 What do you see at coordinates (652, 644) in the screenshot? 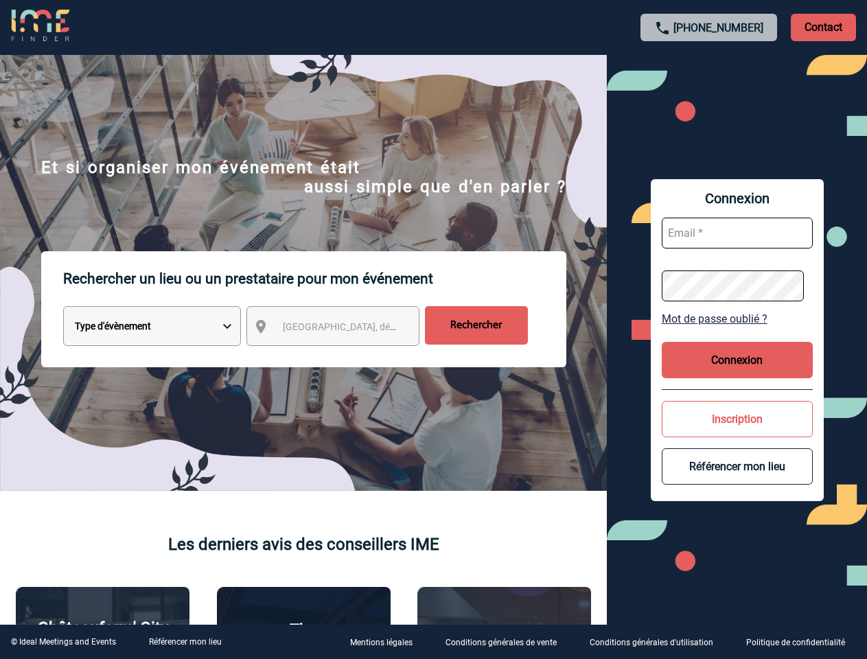
I see `p: Conditions générales d'utilisation` at bounding box center [652, 644].